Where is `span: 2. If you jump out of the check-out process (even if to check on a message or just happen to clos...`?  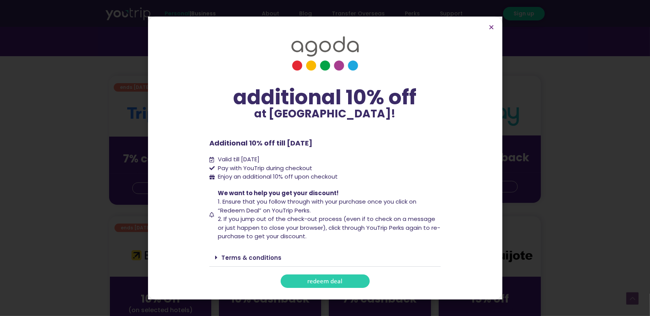
span: 2. If you jump out of the check-out process (even if to check on a message or just happen to clos... is located at coordinates (329, 228).